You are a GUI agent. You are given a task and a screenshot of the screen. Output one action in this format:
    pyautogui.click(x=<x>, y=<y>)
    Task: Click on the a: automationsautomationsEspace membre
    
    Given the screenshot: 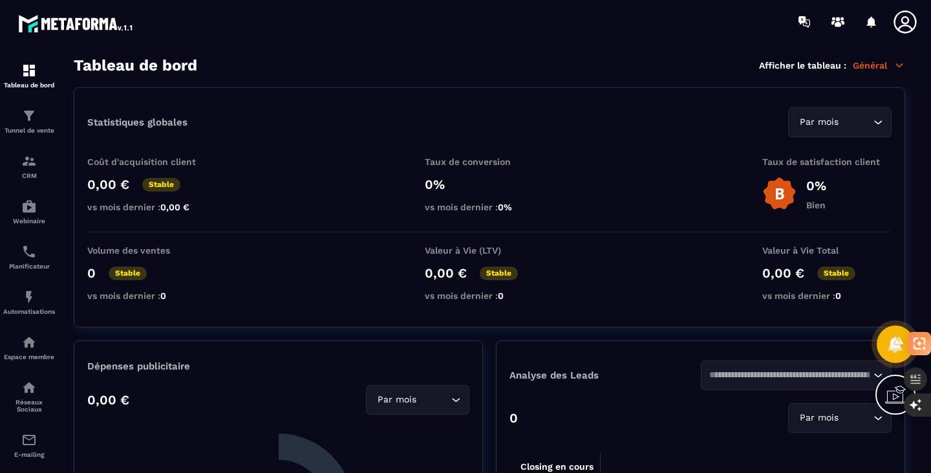 What is the action you would take?
    pyautogui.click(x=29, y=347)
    